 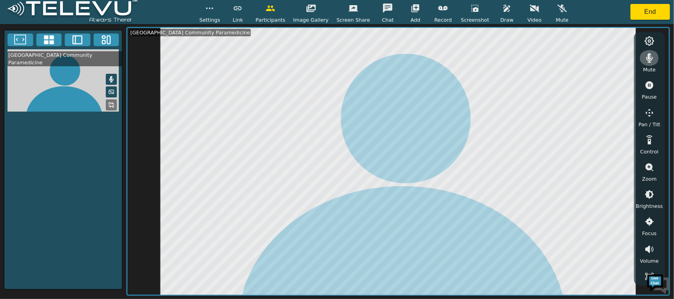 What do you see at coordinates (23, 47) in the screenshot?
I see `img: d_736959983_company_1615157101543_736959983` at bounding box center [23, 47].